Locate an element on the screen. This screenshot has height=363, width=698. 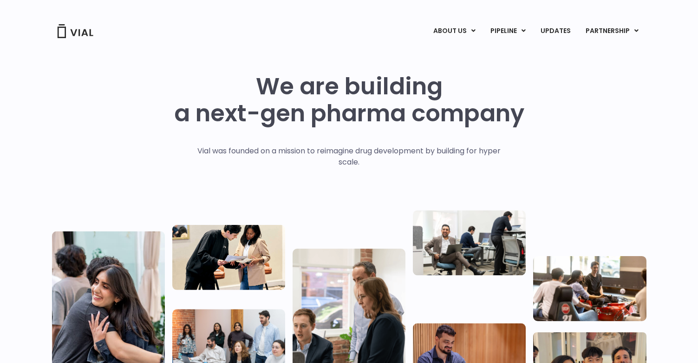
h1: We are building a next-gen pharma company is located at coordinates (349, 100).